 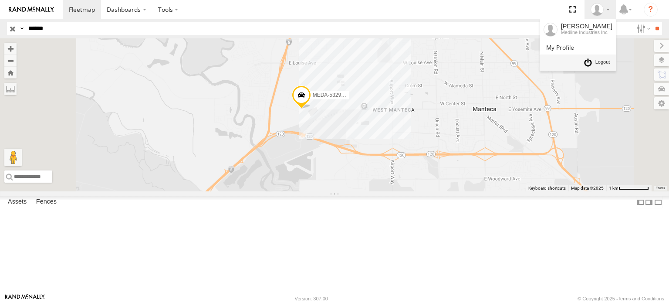 What do you see at coordinates (25, 298) in the screenshot?
I see `a: Visit our Website` at bounding box center [25, 298].